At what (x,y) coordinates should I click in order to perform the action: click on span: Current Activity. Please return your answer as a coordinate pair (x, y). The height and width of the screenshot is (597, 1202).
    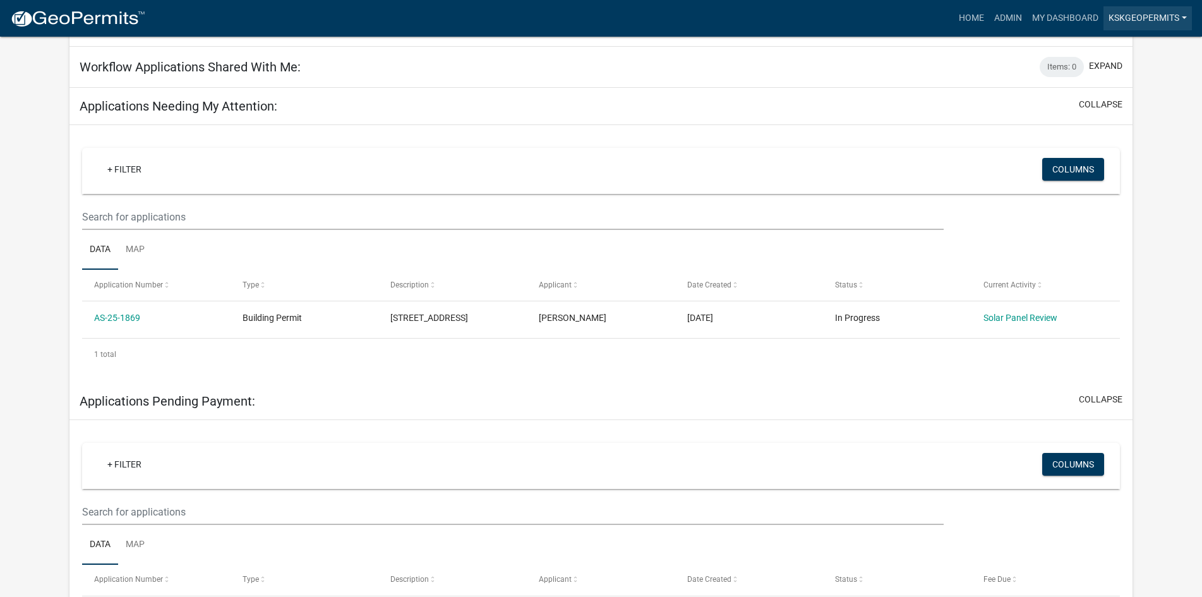
    Looking at the image, I should click on (1010, 285).